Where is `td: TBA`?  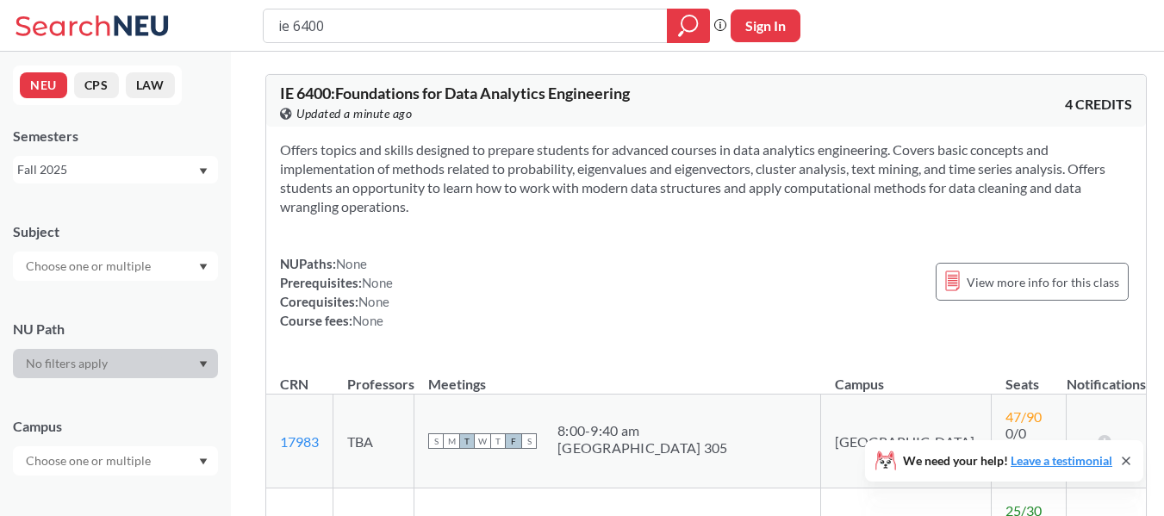
td: TBA is located at coordinates (374, 441).